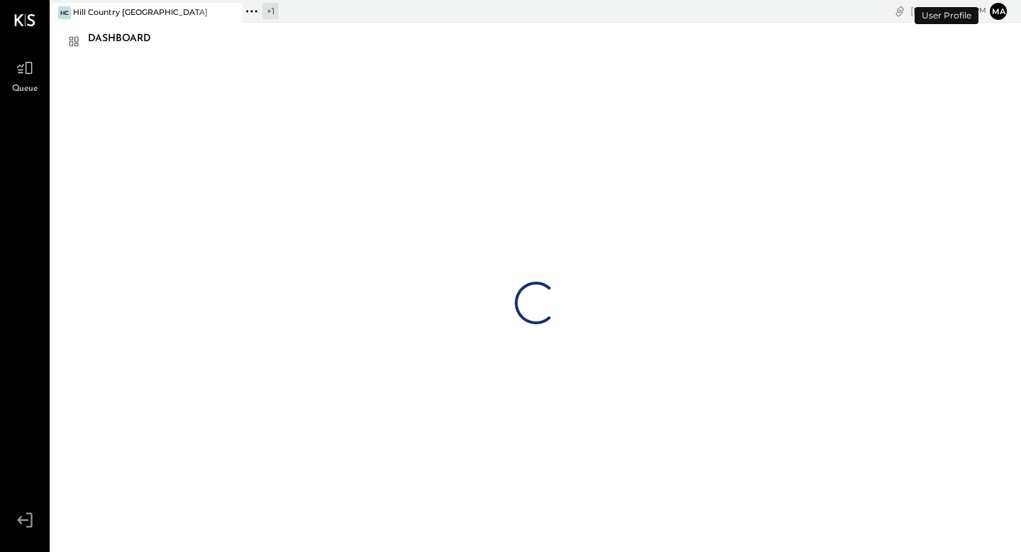  Describe the element at coordinates (126, 39) in the screenshot. I see `div: Dashboard` at that location.